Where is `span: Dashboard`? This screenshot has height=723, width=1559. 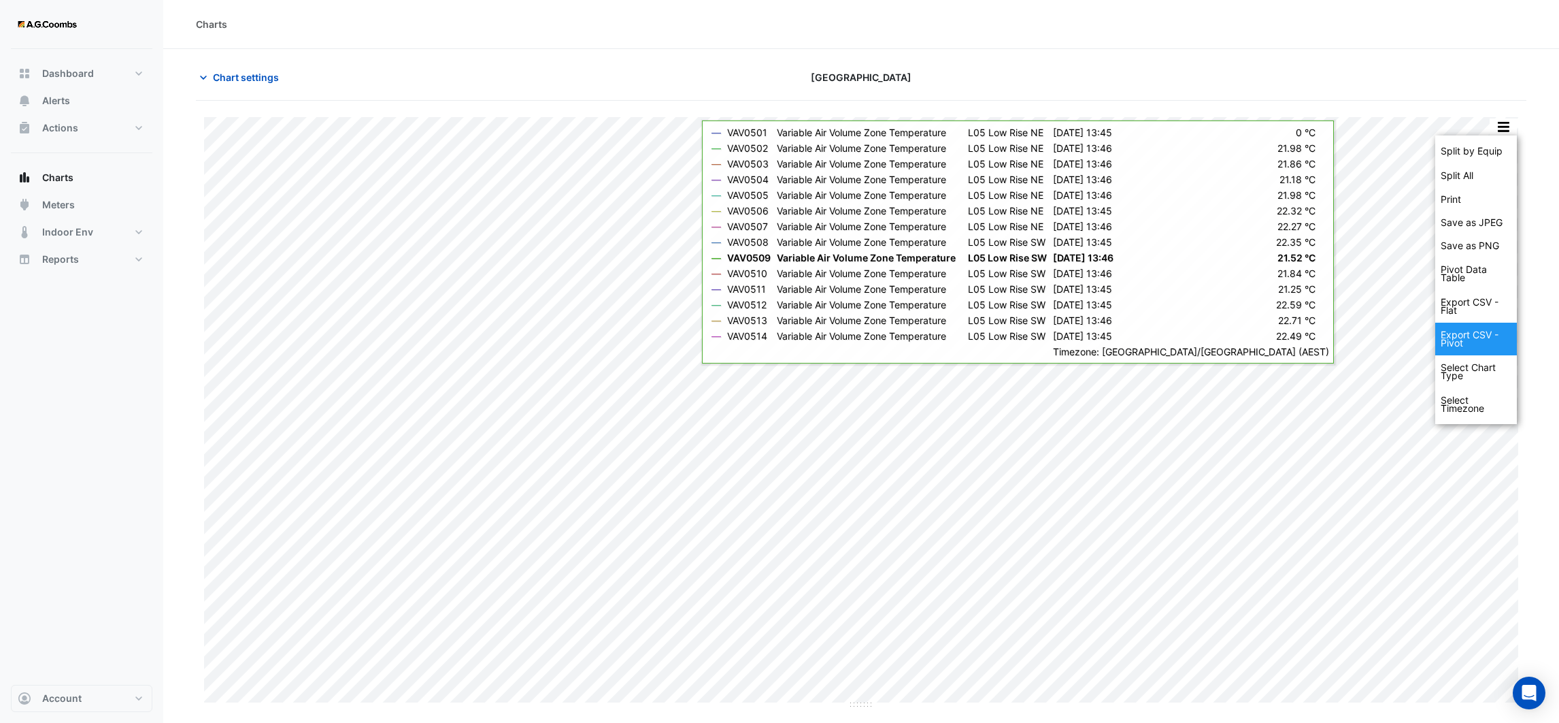 span: Dashboard is located at coordinates (68, 73).